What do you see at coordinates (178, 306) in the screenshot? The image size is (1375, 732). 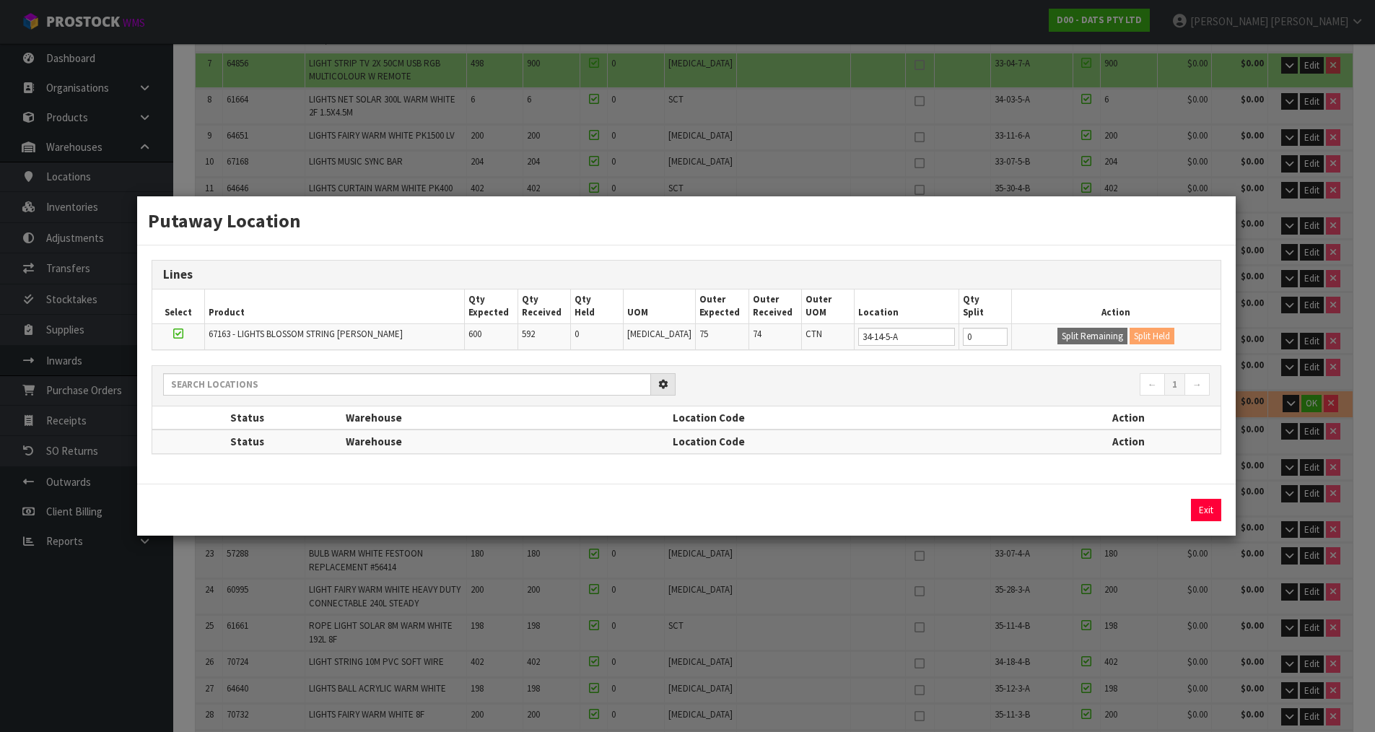 I see `th: Select` at bounding box center [178, 306].